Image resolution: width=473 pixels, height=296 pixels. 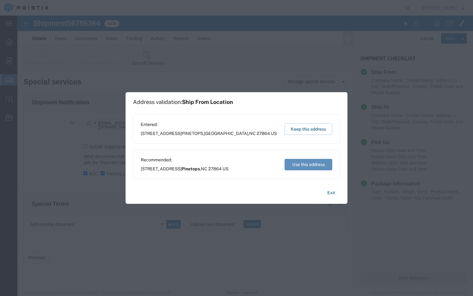 What do you see at coordinates (308, 129) in the screenshot?
I see `button: Keep this address` at bounding box center [308, 129].